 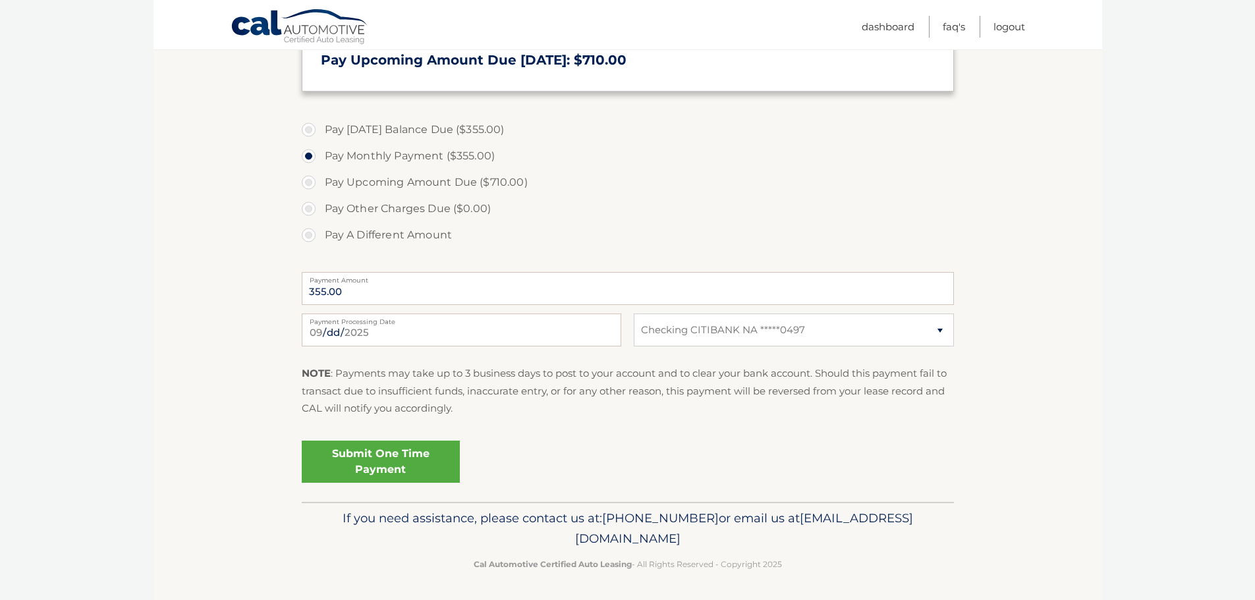 What do you see at coordinates (888, 26) in the screenshot?
I see `a: Dashboard` at bounding box center [888, 26].